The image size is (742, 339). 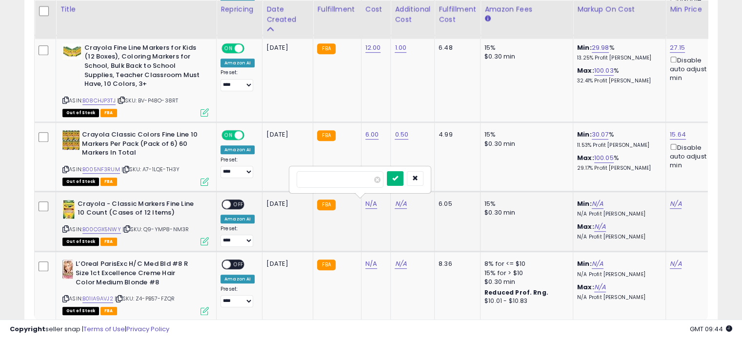 I want to click on a: B005NF3RUM, so click(x=101, y=169).